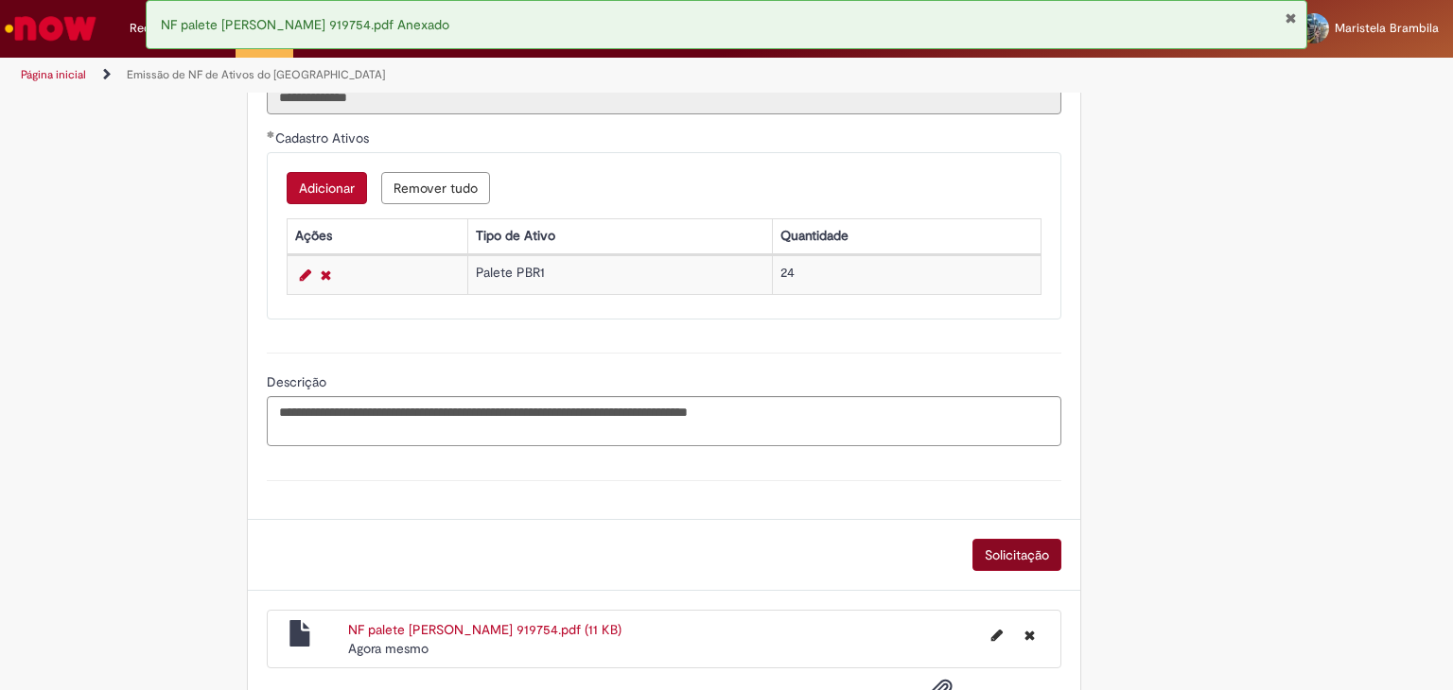 The image size is (1453, 690). What do you see at coordinates (484, 75) in the screenshot?
I see `ul: Trilhas de página` at bounding box center [484, 75].